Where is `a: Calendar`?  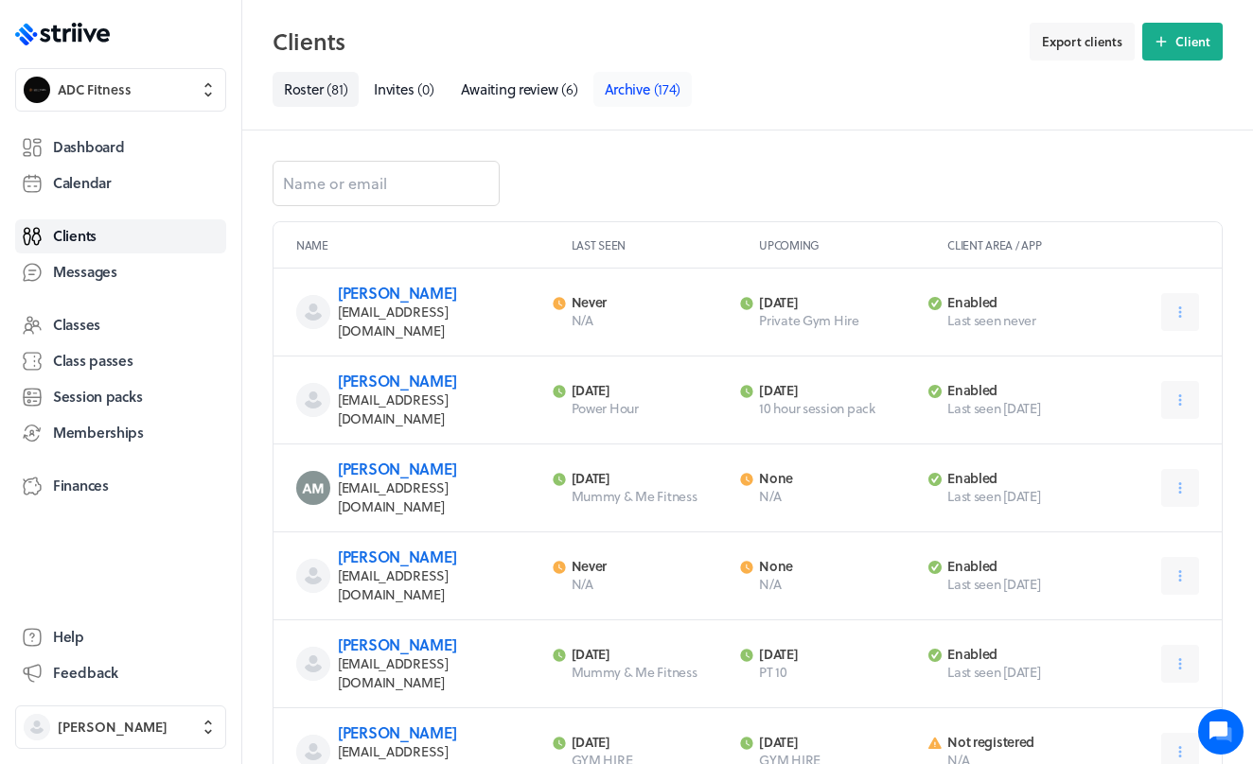
a: Calendar is located at coordinates (120, 184).